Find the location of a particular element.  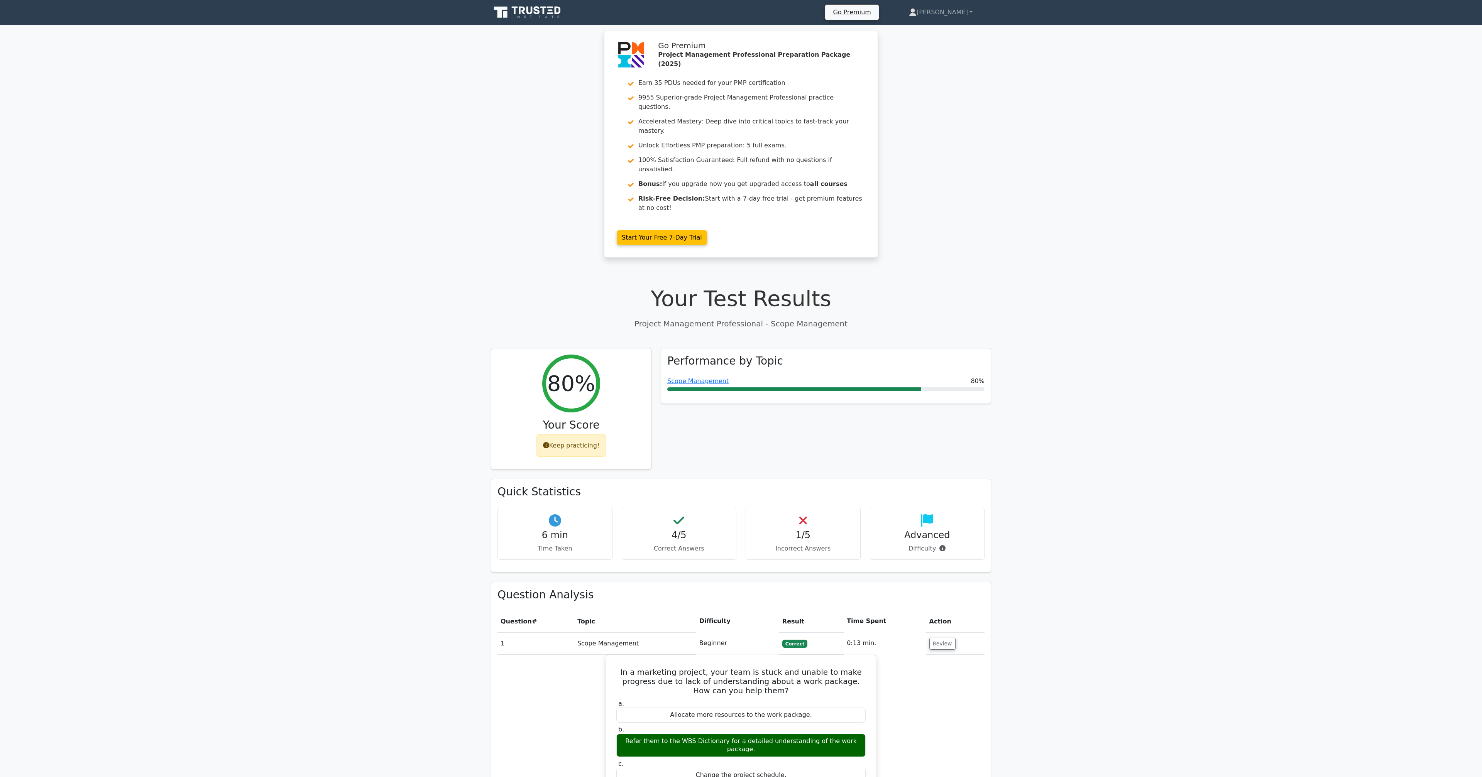

div: Allocate more resources to the work package. is located at coordinates (741, 715).